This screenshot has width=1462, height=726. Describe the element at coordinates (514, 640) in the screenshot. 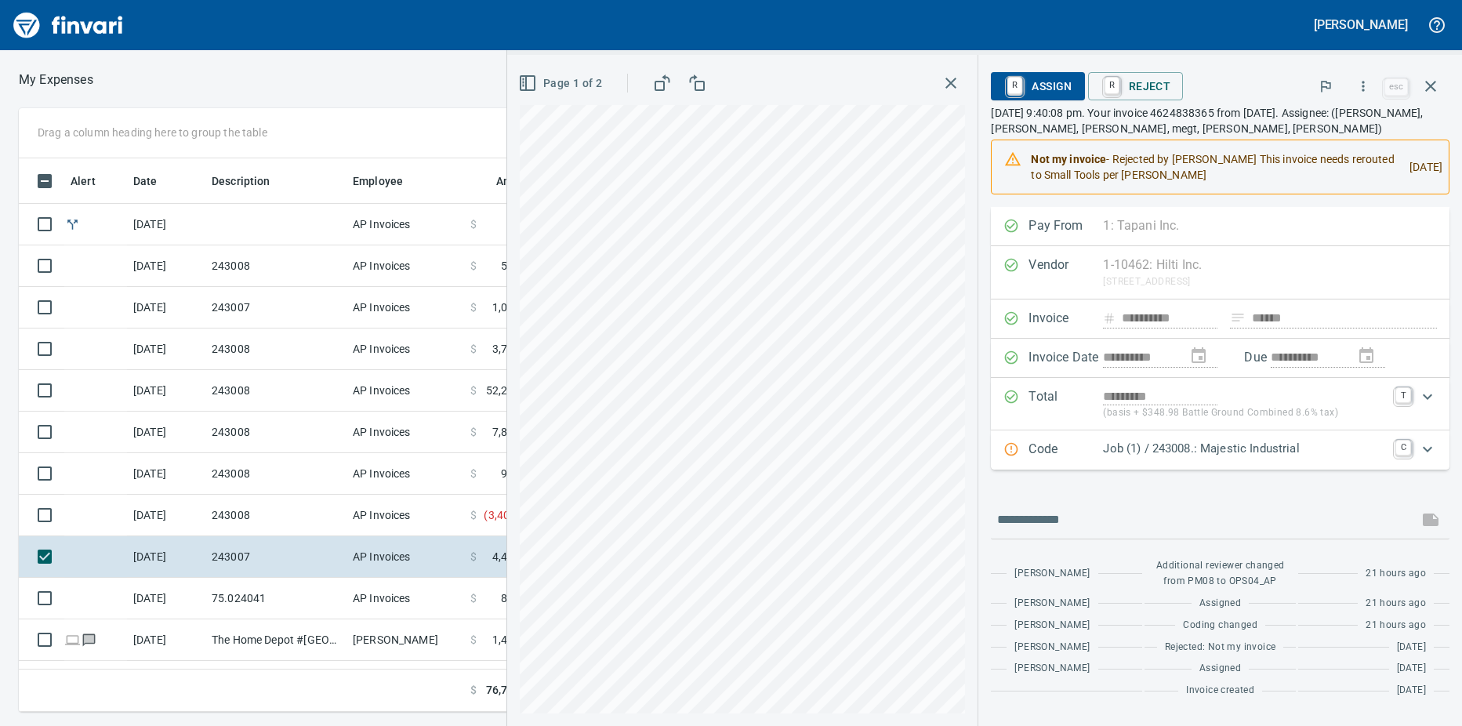

I see `span: 1,403.22` at that location.